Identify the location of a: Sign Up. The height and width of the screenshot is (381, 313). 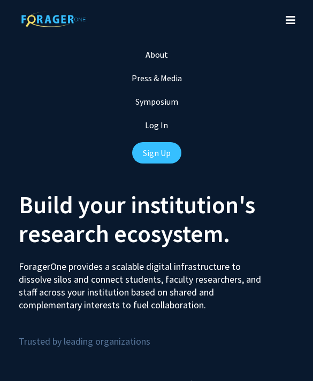
(157, 153).